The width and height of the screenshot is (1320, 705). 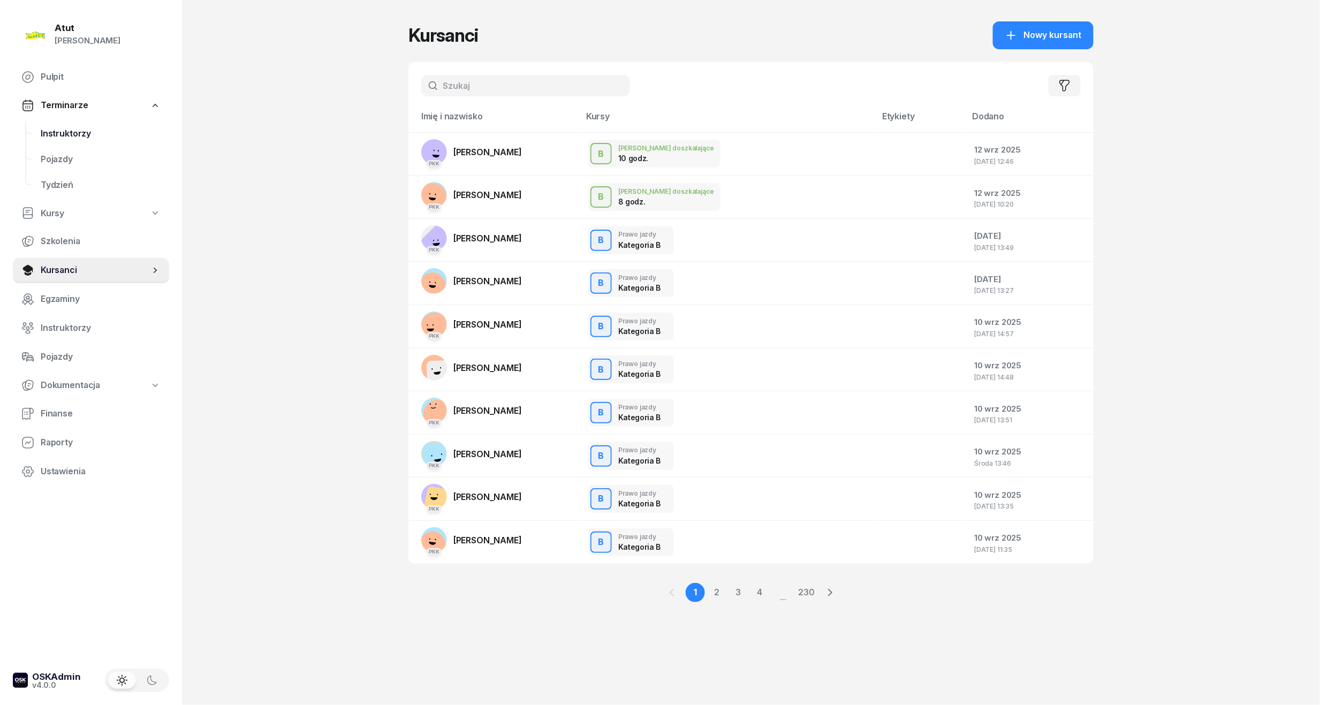 What do you see at coordinates (807, 593) in the screenshot?
I see `a: 230` at bounding box center [807, 593].